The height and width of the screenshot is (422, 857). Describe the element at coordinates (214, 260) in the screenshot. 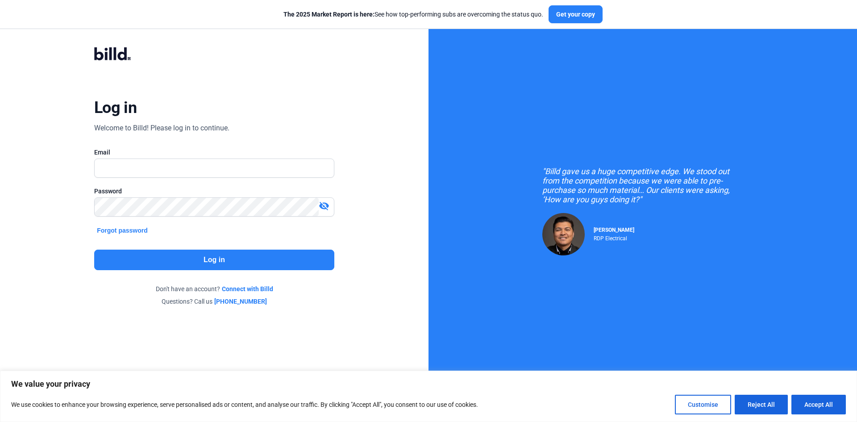

I see `button: Log in` at that location.